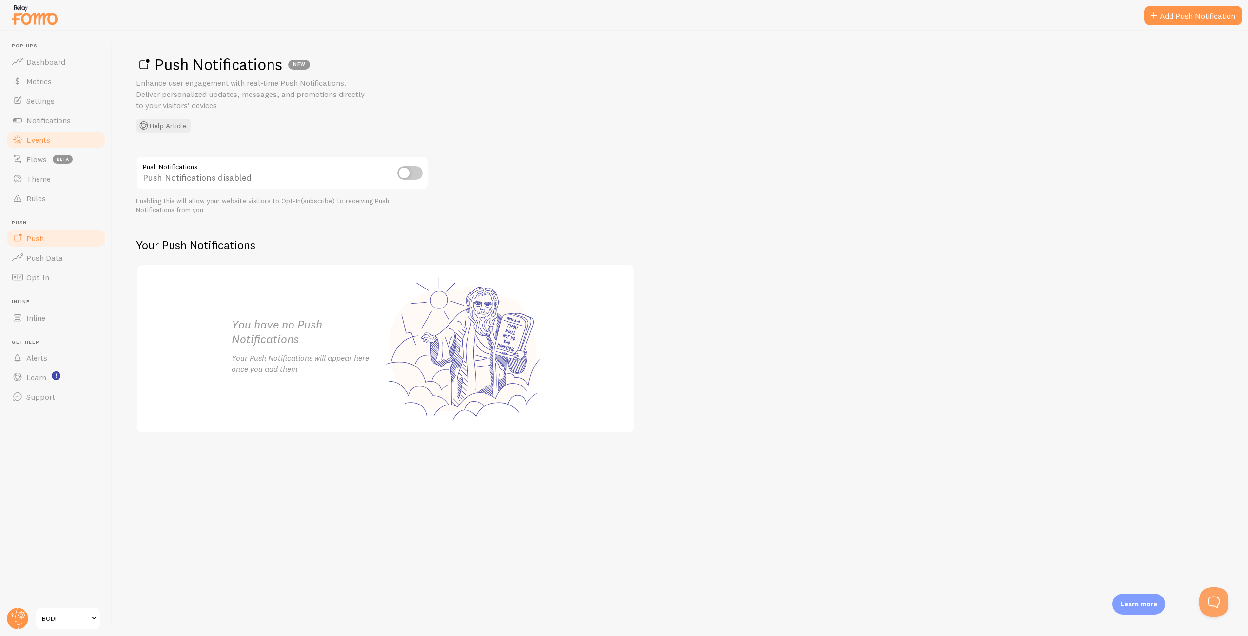 The image size is (1248, 636). Describe the element at coordinates (36, 198) in the screenshot. I see `span: Rules` at that location.